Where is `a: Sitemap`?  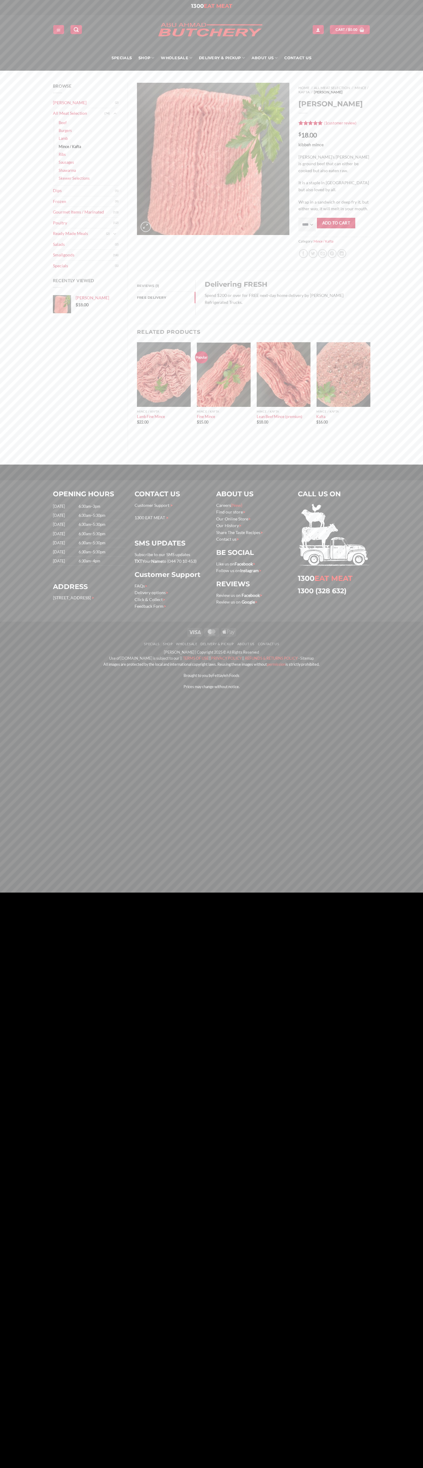
a: Sitemap is located at coordinates (307, 658).